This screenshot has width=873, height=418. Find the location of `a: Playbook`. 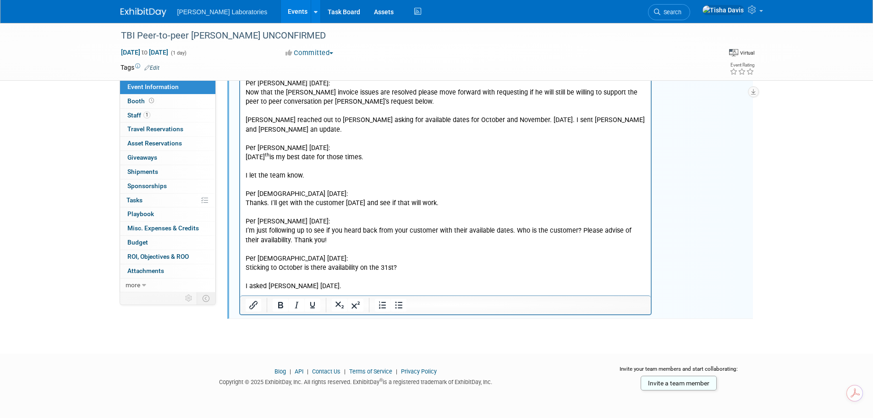

a: Playbook is located at coordinates (168, 214).